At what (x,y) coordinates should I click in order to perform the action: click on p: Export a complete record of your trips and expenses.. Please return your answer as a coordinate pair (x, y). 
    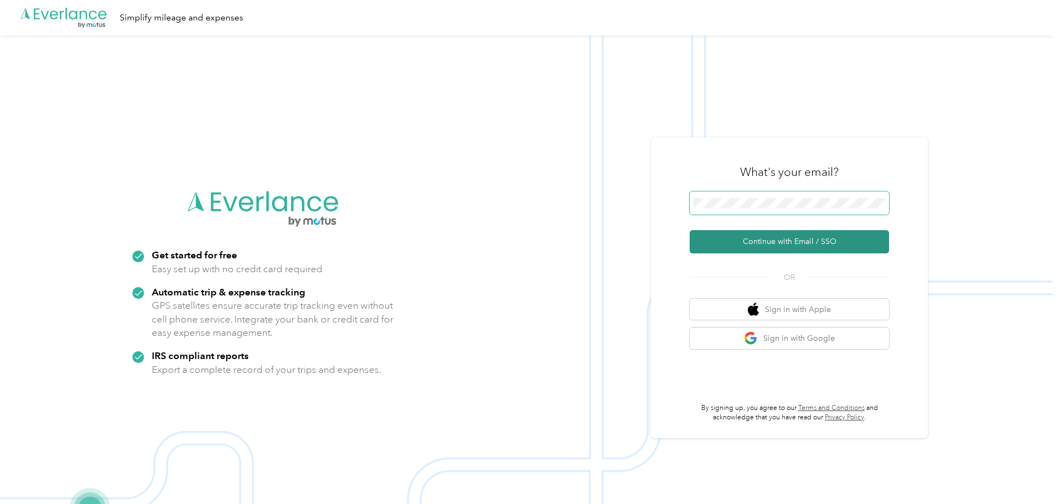
    Looking at the image, I should click on (266, 370).